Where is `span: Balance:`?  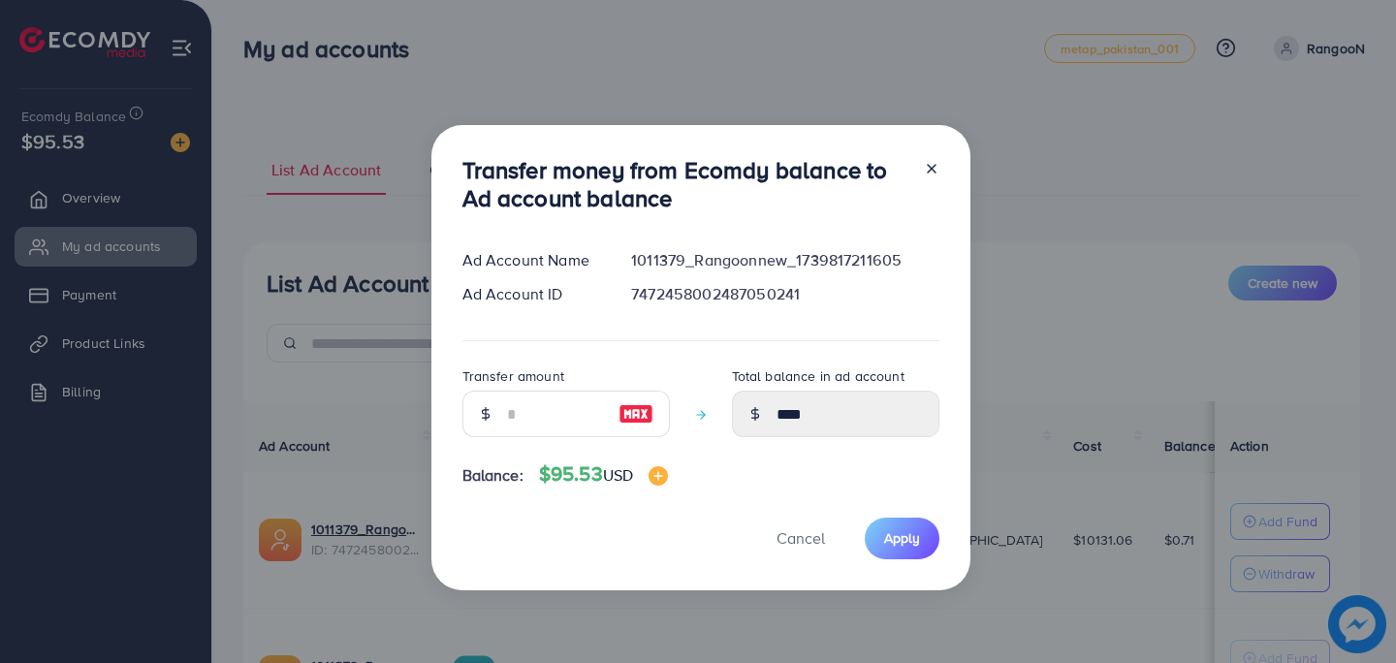
span: Balance: is located at coordinates (493, 475).